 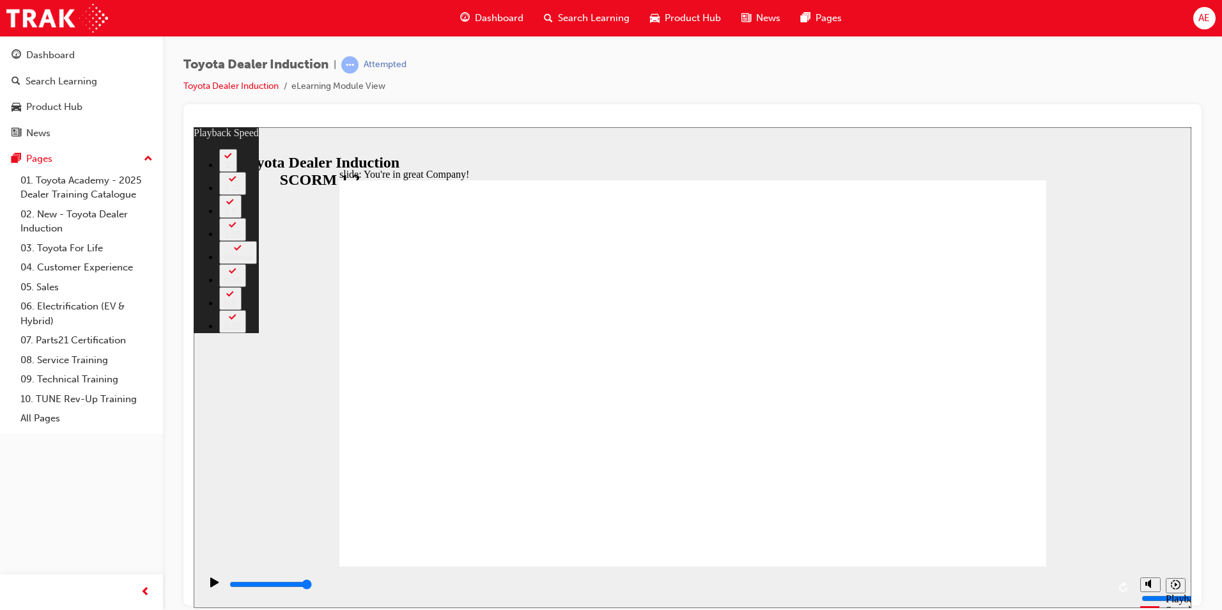 What do you see at coordinates (148, 159) in the screenshot?
I see `span: up-icon` at bounding box center [148, 159].